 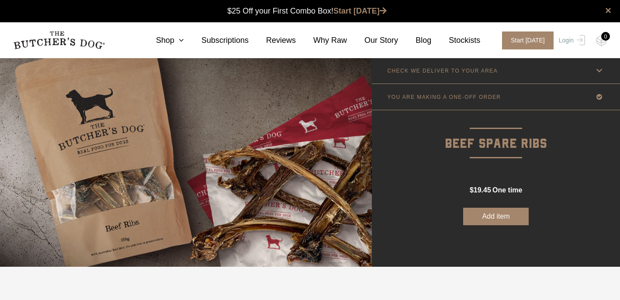 I want to click on a: Subscriptions, so click(x=216, y=40).